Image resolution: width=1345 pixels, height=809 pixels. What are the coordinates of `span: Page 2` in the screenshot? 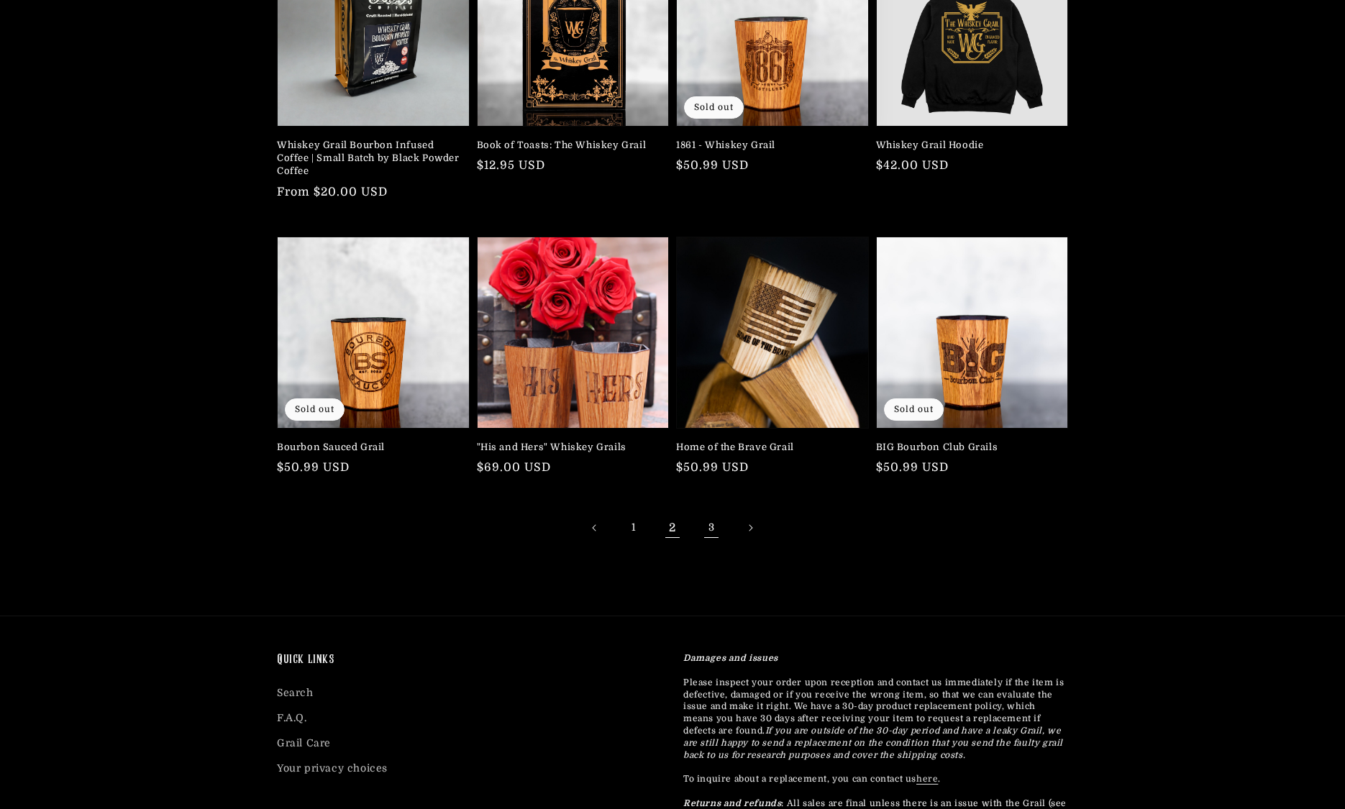 It's located at (673, 528).